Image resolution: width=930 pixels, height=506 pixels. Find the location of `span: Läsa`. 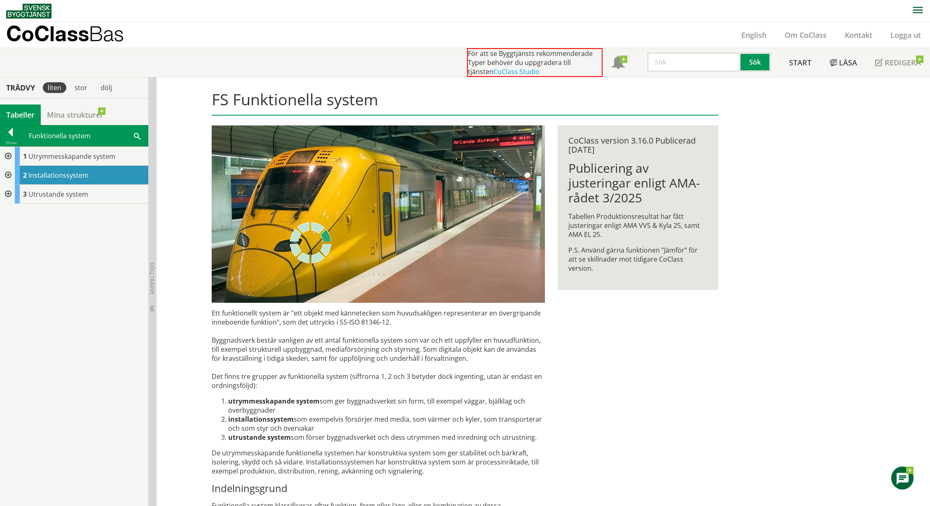

span: Läsa is located at coordinates (848, 63).